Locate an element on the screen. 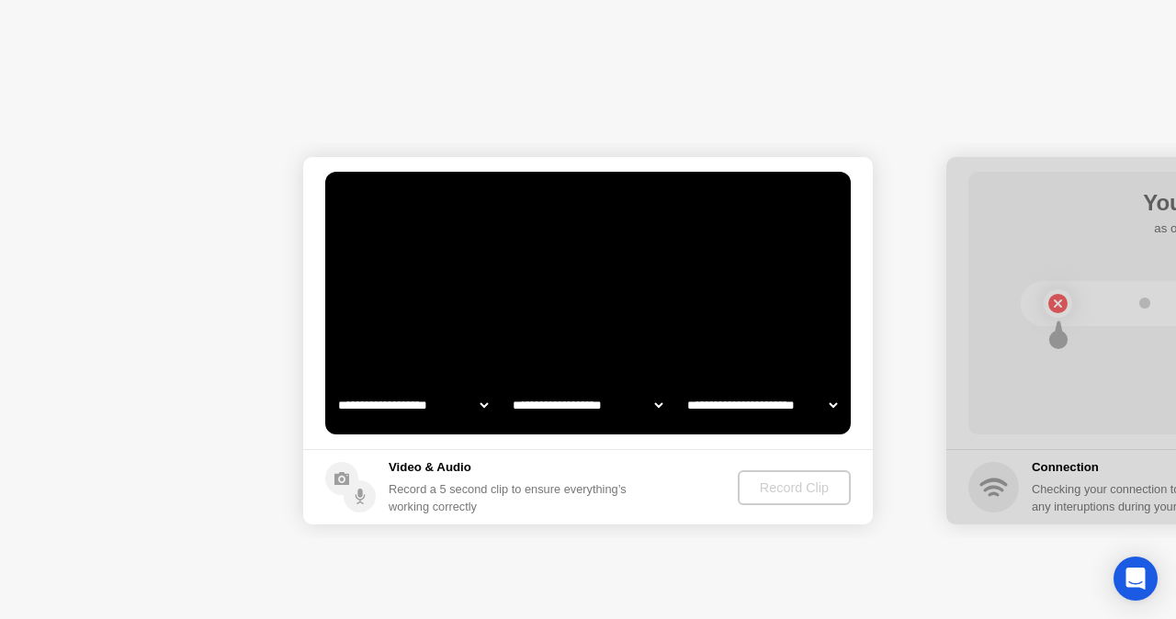  div: Record Clip is located at coordinates (794, 488).